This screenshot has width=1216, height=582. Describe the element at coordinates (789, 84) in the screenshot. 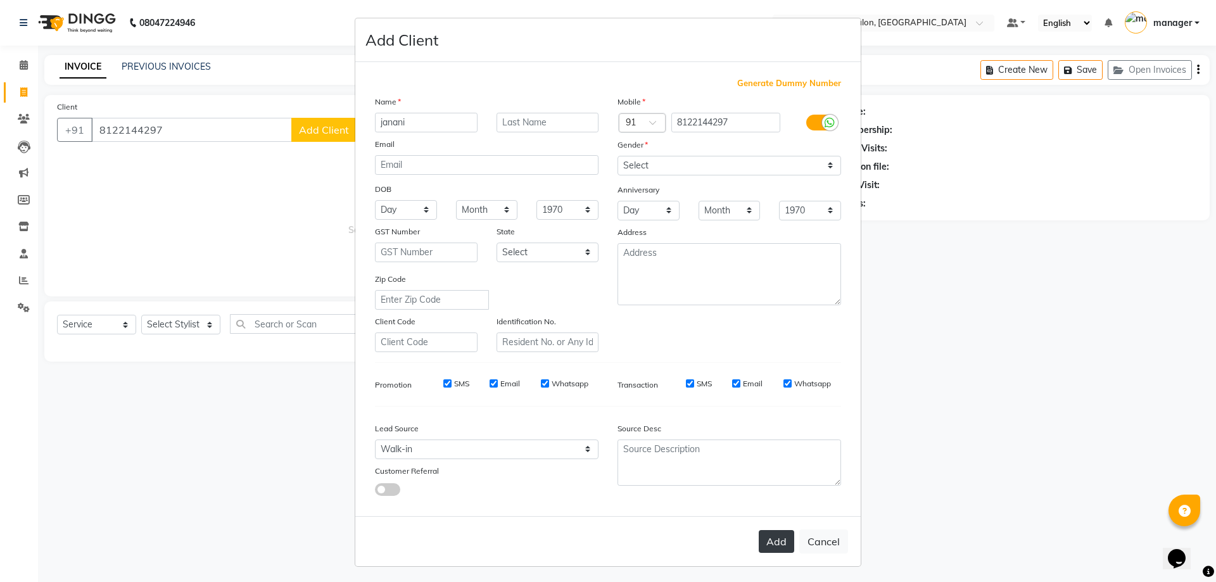

I see `span: Generate Dummy Number` at that location.